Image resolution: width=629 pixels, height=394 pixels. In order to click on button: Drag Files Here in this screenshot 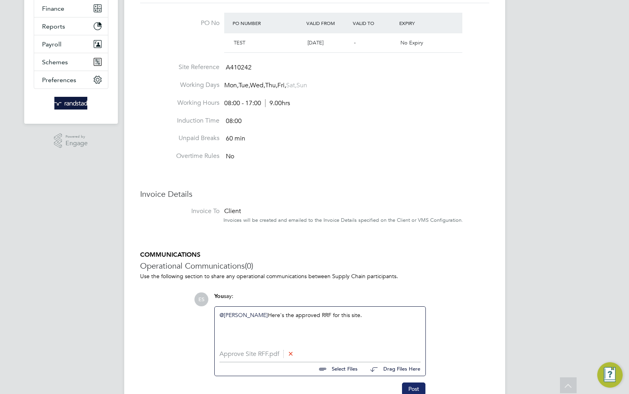, I will do `click(392, 369)`.